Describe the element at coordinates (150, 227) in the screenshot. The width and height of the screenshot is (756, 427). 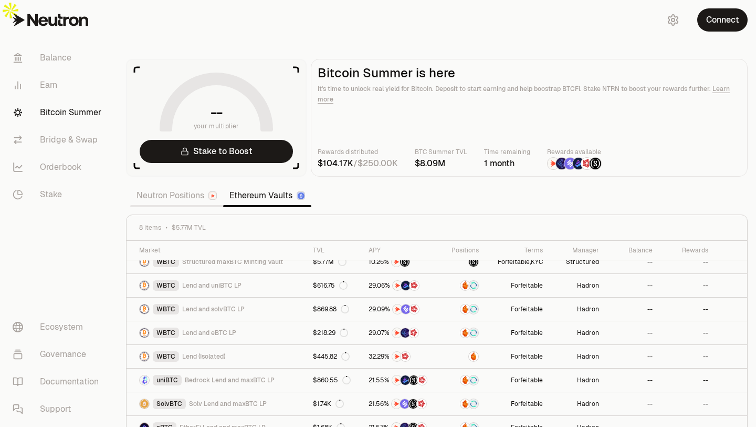
I see `span: 8 items` at that location.